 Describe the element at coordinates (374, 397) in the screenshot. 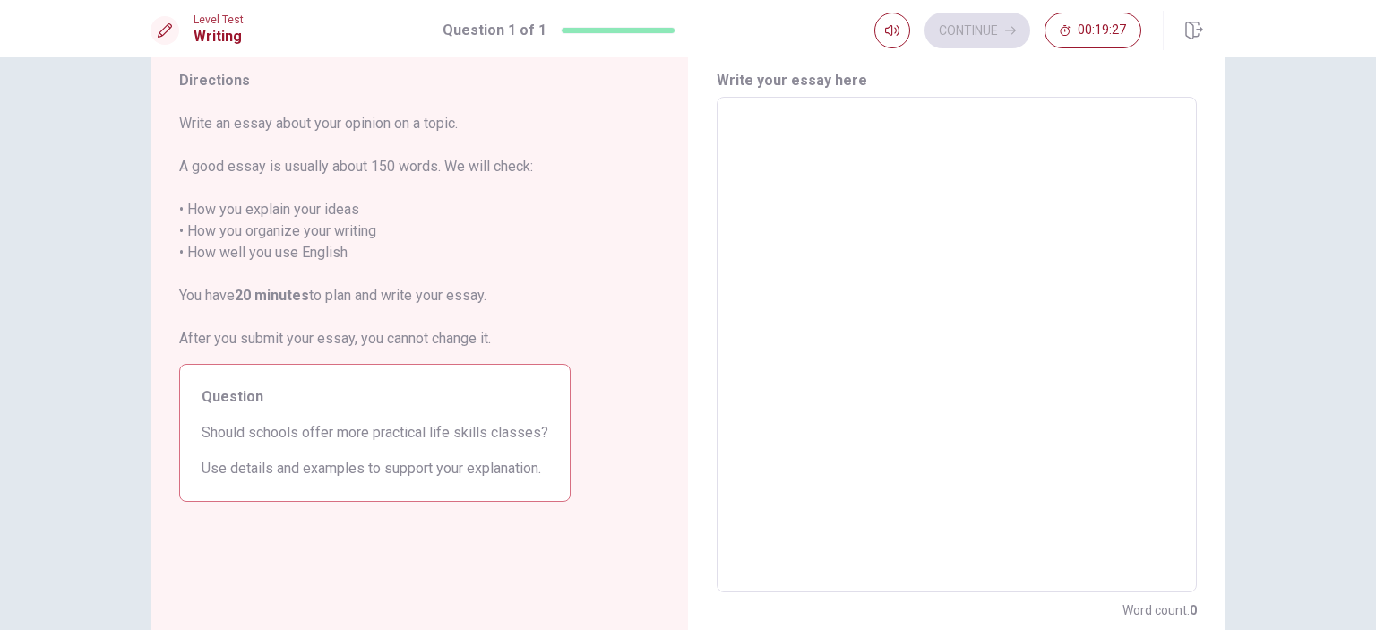

I see `span: Question` at that location.